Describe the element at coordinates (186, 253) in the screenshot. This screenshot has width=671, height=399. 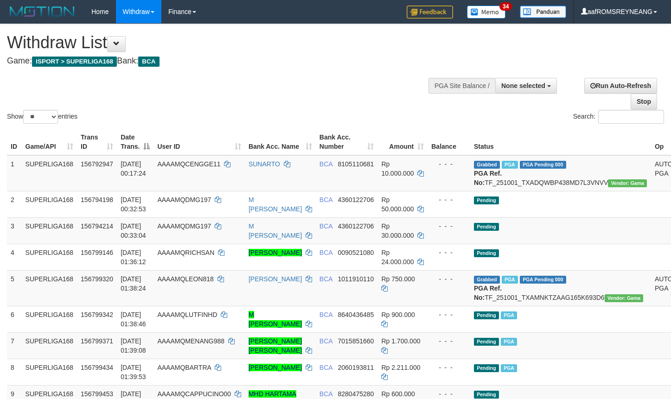
I see `span: AAAAMQRICHSAN` at that location.